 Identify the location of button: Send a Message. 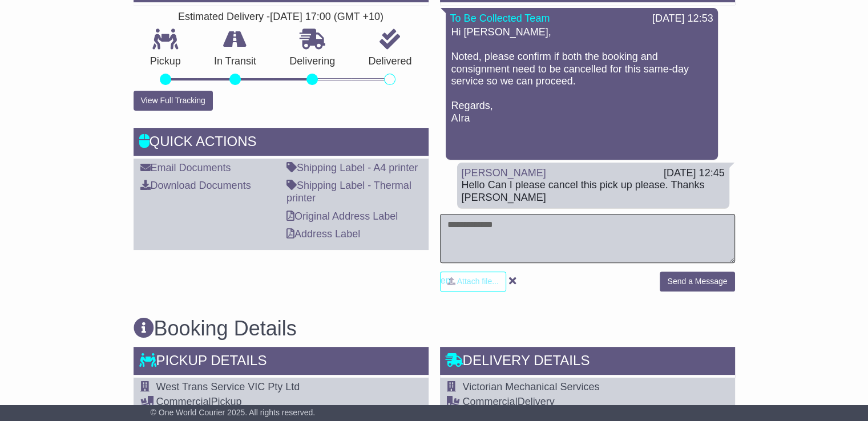
(697, 281).